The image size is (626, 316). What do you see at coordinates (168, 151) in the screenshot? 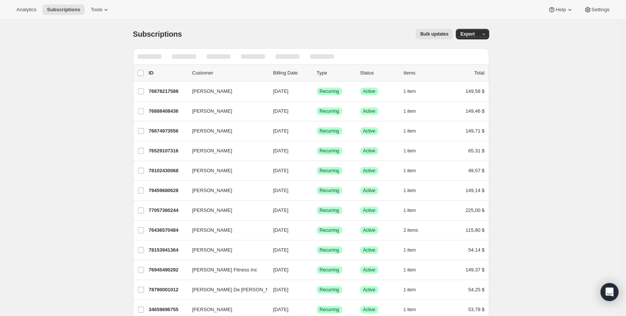
I see `p: 76529107316` at bounding box center [168, 151].